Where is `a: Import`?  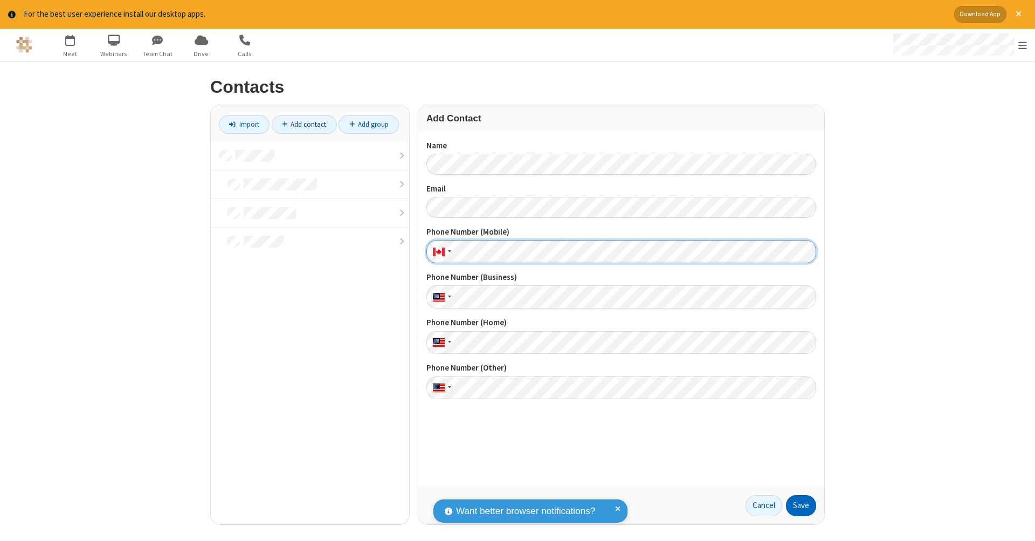
a: Import is located at coordinates (244, 125).